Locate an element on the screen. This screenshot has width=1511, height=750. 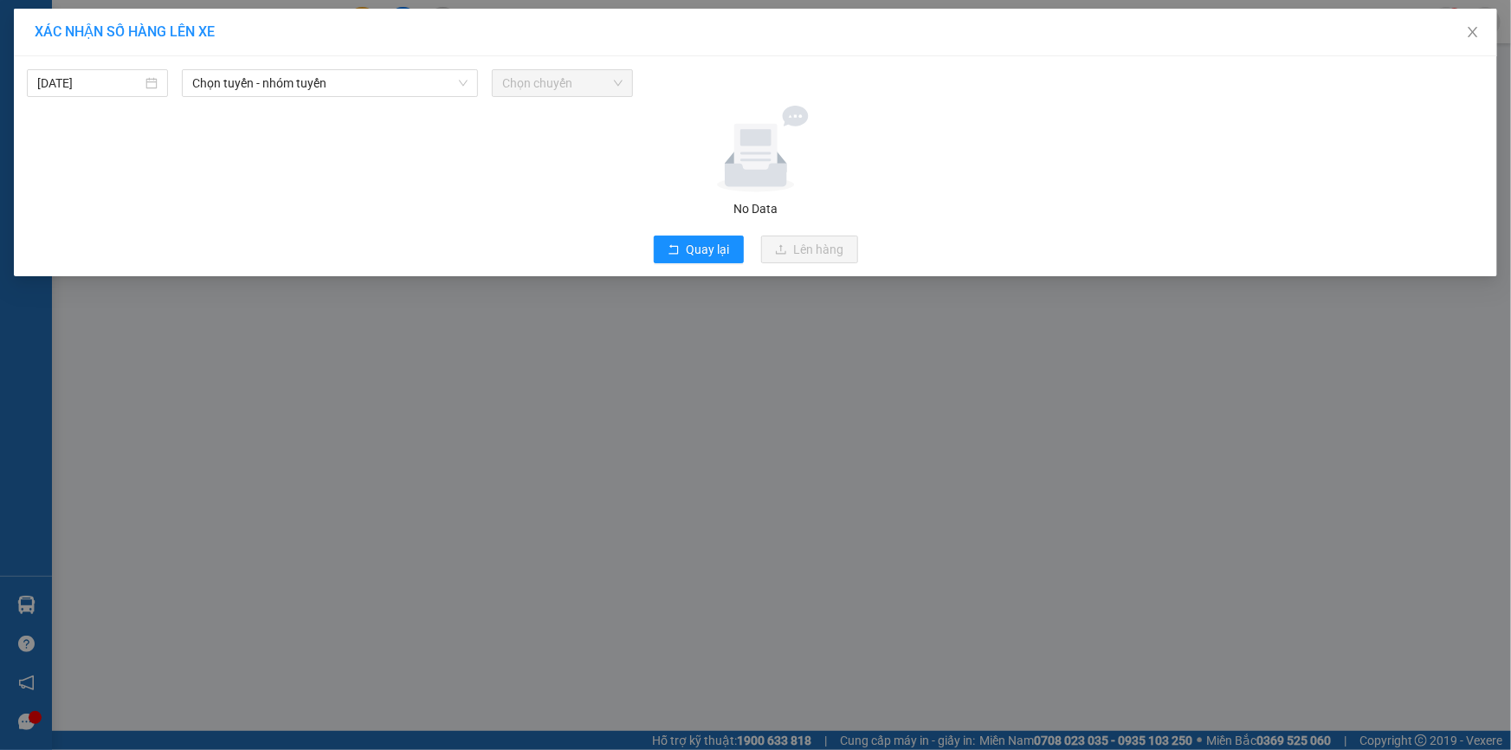
span: down is located at coordinates (463, 83).